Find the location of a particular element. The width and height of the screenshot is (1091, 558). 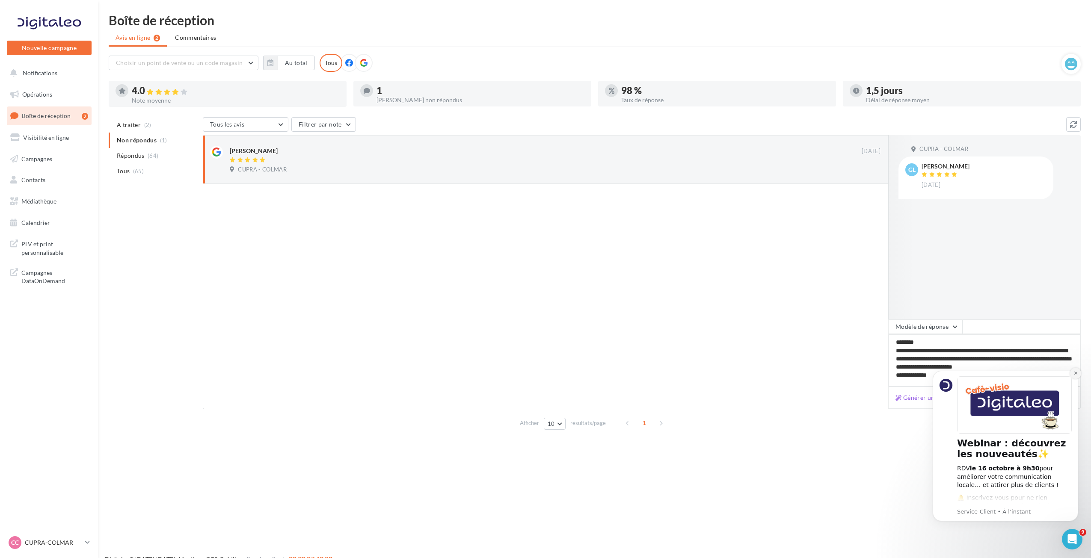

a: Campagnes is located at coordinates (49, 159).